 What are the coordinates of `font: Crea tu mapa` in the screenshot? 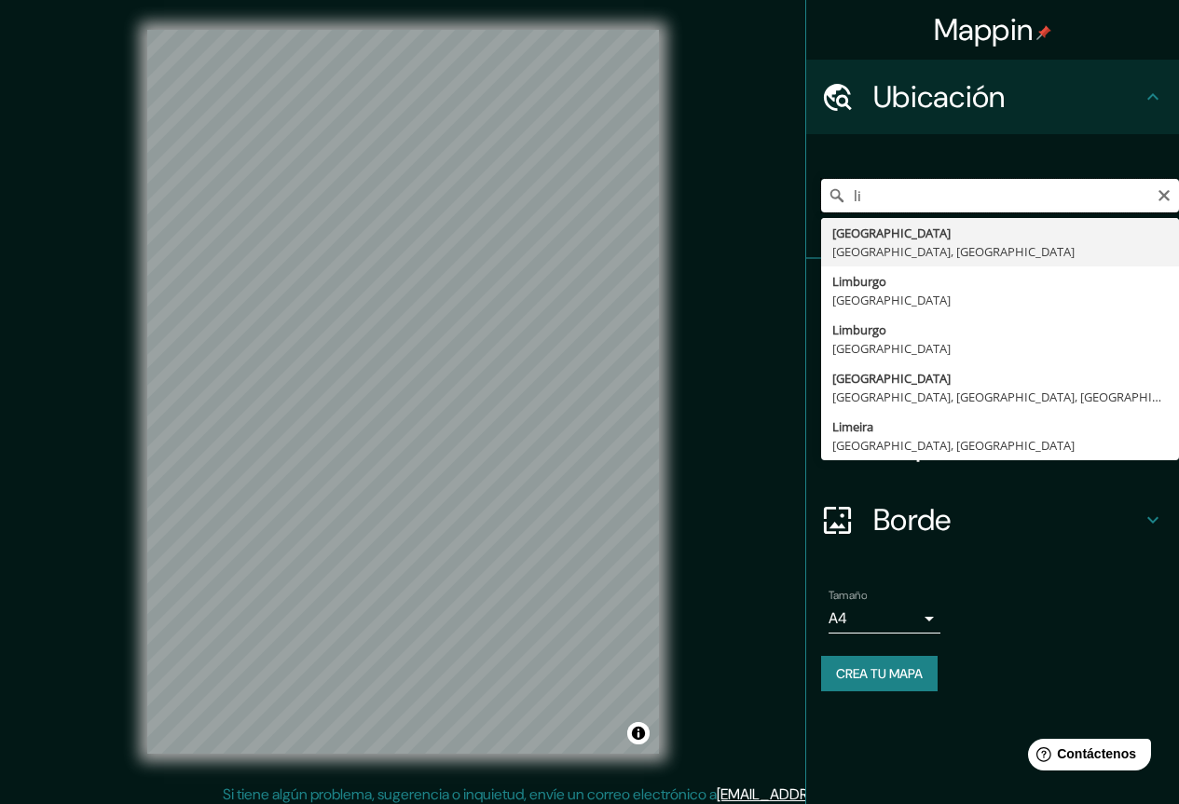 It's located at (879, 674).